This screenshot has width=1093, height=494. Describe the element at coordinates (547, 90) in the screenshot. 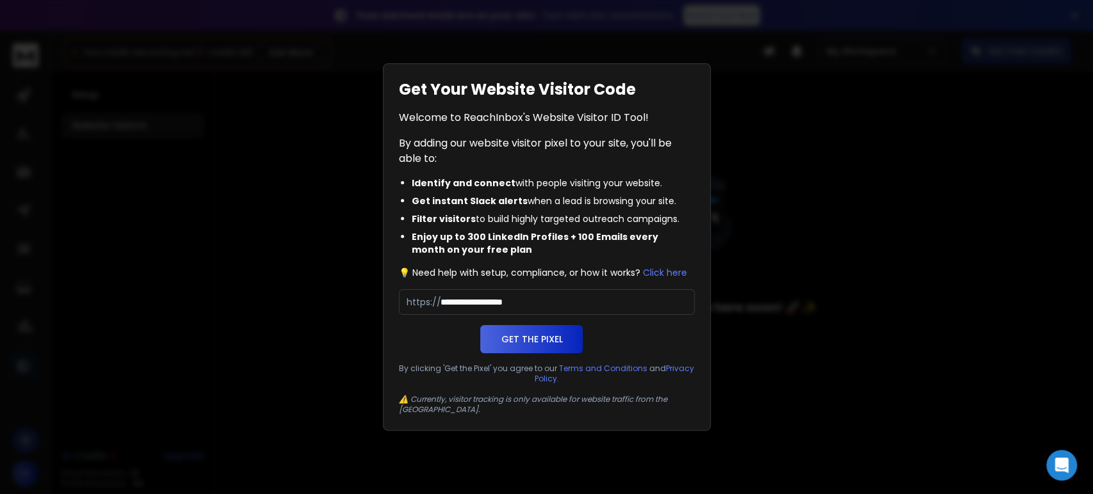

I see `h1: Get Your Website Visitor Code` at that location.